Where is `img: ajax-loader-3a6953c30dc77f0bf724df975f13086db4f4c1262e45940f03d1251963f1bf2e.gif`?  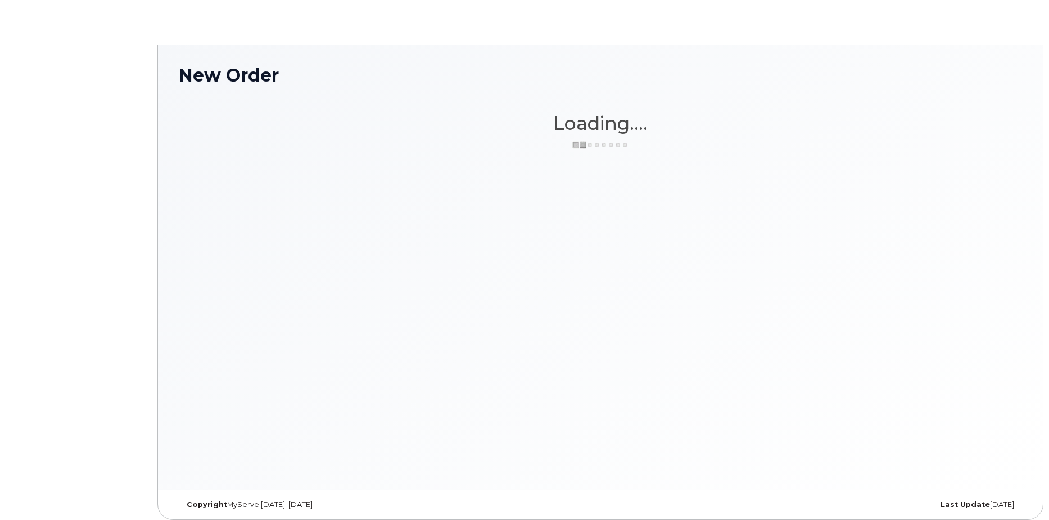 img: ajax-loader-3a6953c30dc77f0bf724df975f13086db4f4c1262e45940f03d1251963f1bf2e.gif is located at coordinates (601, 145).